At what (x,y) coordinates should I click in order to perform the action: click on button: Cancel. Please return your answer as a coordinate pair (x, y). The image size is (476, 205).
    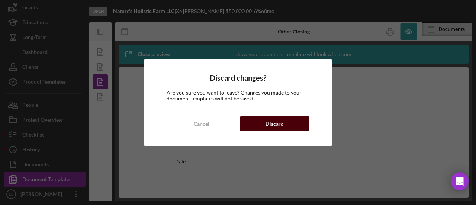
    Looking at the image, I should click on (201, 124).